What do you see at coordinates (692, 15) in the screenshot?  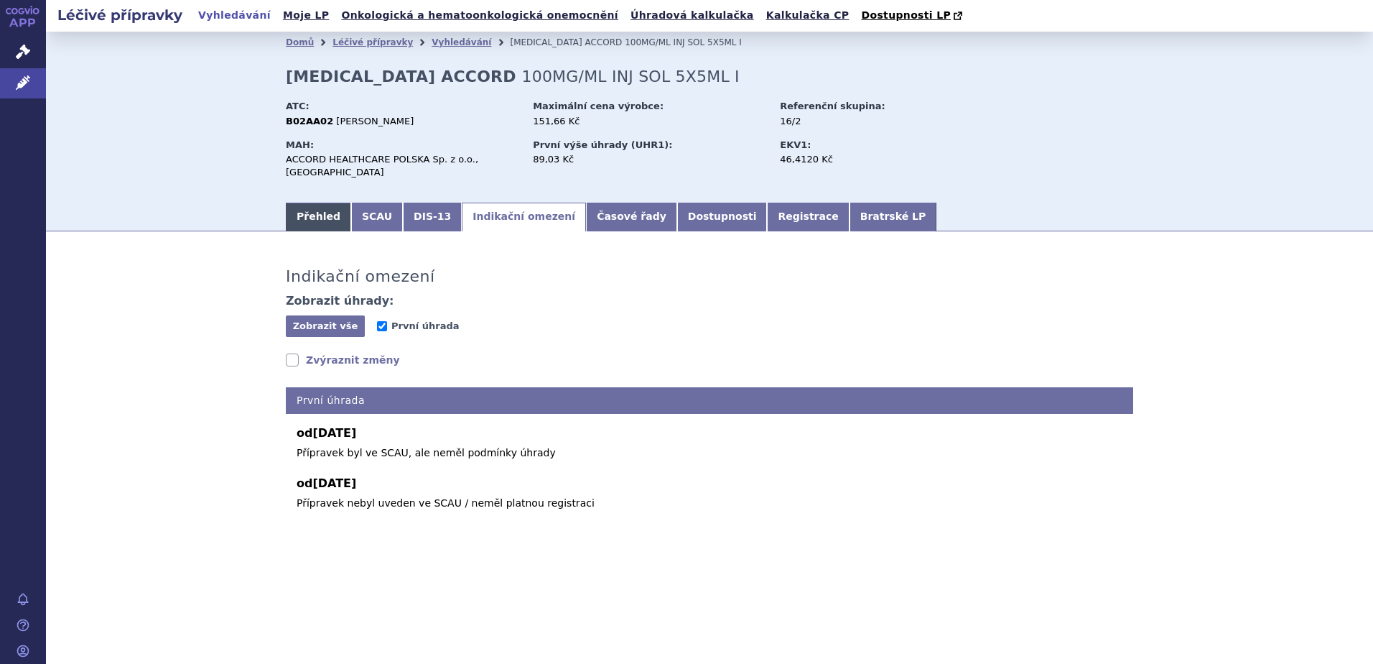 I see `a: Úhradová kalkulačka` at bounding box center [692, 15].